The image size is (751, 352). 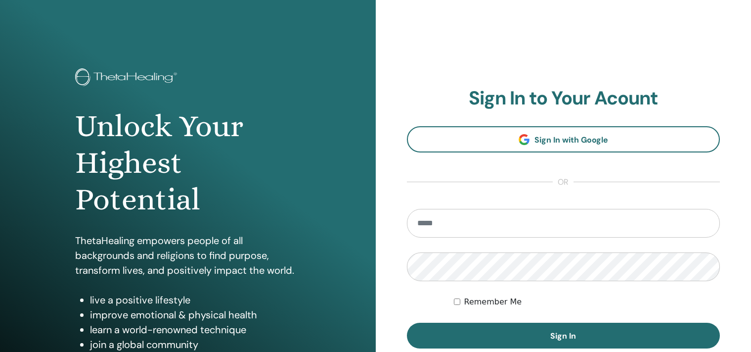 What do you see at coordinates (195, 344) in the screenshot?
I see `li: join a global community` at bounding box center [195, 344].